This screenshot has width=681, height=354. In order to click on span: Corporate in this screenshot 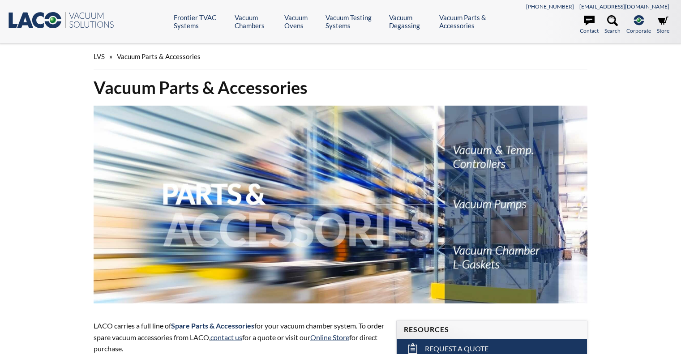, I will do `click(638, 30)`.